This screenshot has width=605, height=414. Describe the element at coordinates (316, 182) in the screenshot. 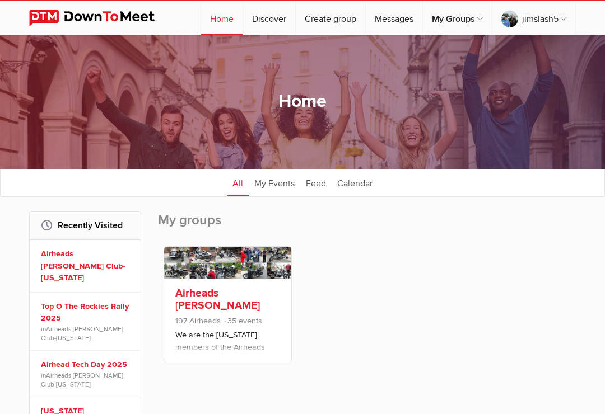

I see `a: Feed` at that location.